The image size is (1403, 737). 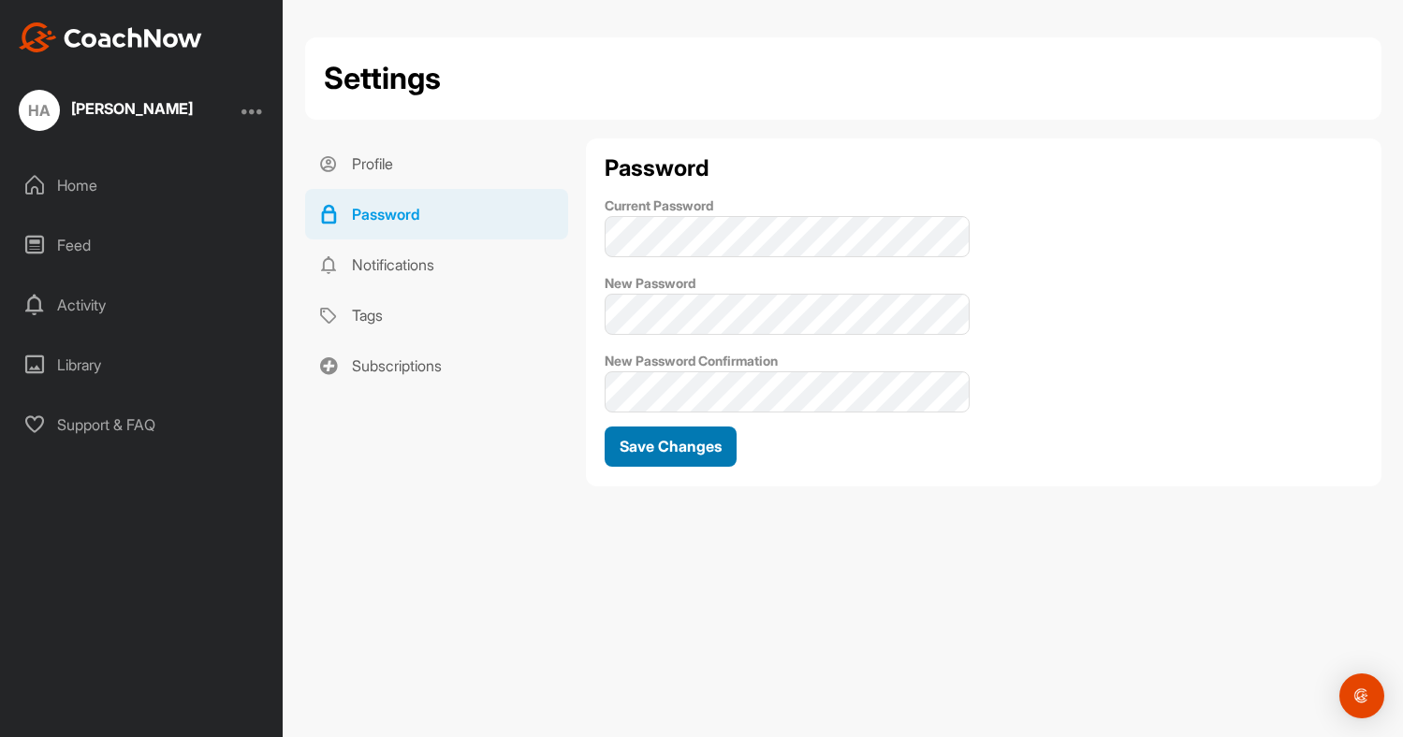 I want to click on a: Password, so click(x=436, y=214).